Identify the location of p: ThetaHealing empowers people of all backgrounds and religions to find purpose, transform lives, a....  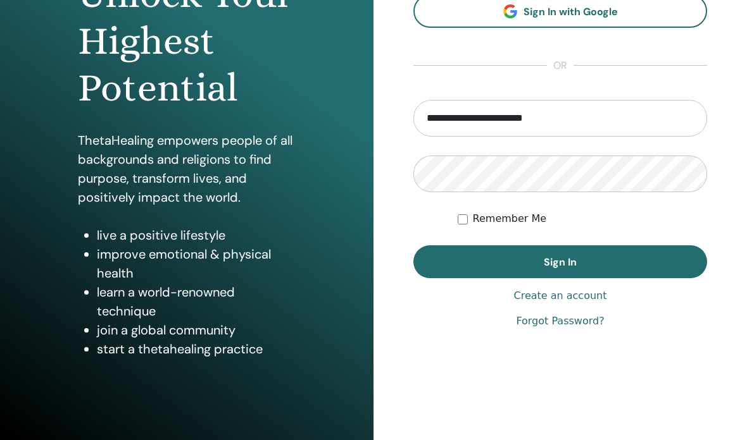
(186, 169).